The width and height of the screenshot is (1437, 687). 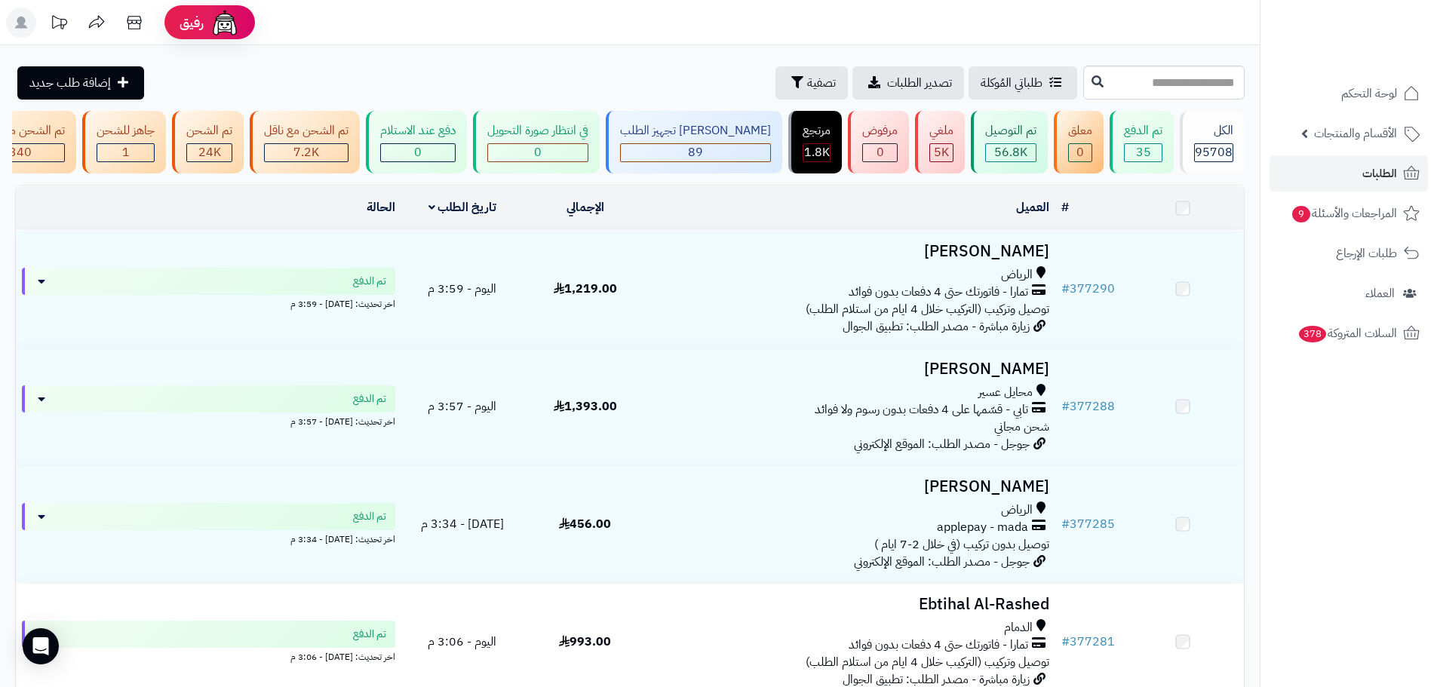 I want to click on span: 35, so click(x=1143, y=152).